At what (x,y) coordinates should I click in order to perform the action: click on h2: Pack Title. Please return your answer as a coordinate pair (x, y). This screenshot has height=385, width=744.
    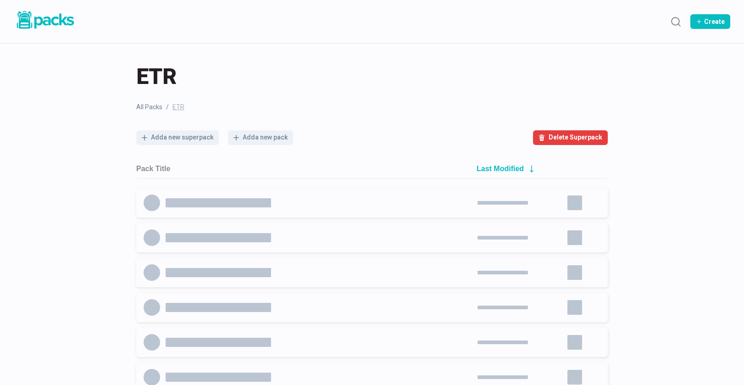
    Looking at the image, I should click on (153, 168).